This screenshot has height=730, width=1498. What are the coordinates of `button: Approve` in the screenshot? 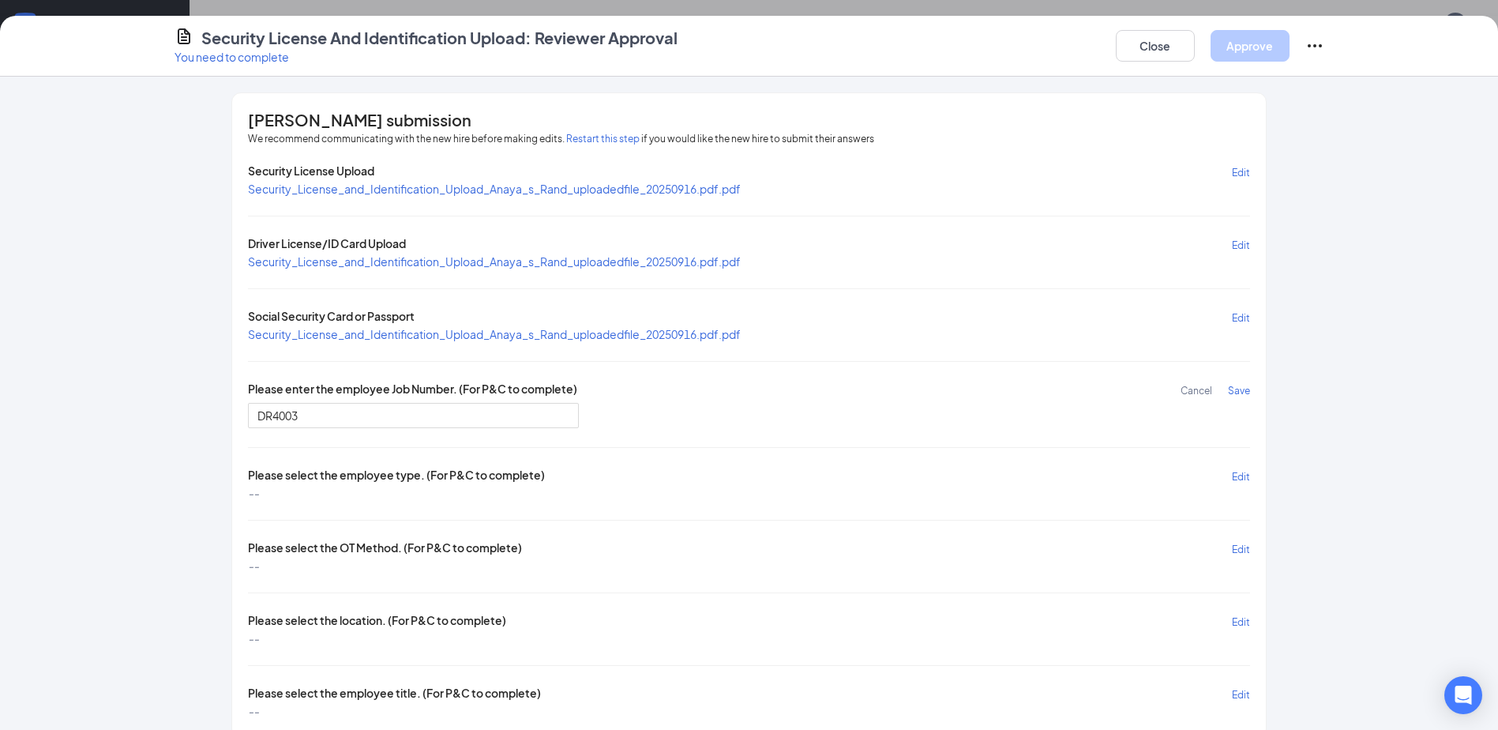 It's located at (1250, 46).